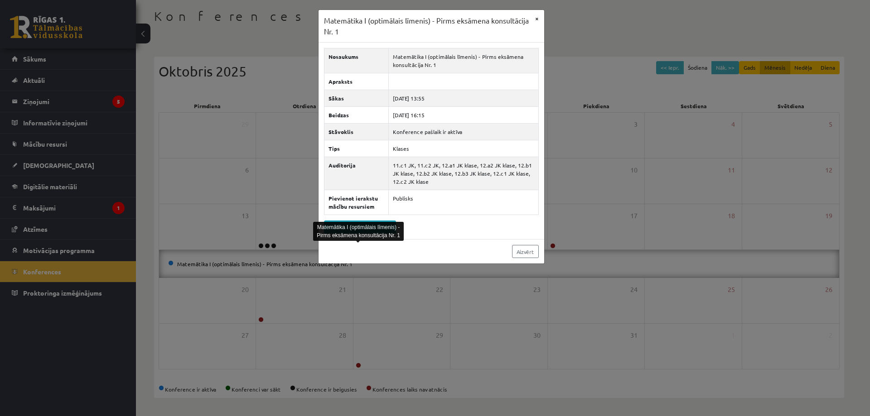 Image resolution: width=870 pixels, height=416 pixels. What do you see at coordinates (463, 202) in the screenshot?
I see `td: Publisks` at bounding box center [463, 202].